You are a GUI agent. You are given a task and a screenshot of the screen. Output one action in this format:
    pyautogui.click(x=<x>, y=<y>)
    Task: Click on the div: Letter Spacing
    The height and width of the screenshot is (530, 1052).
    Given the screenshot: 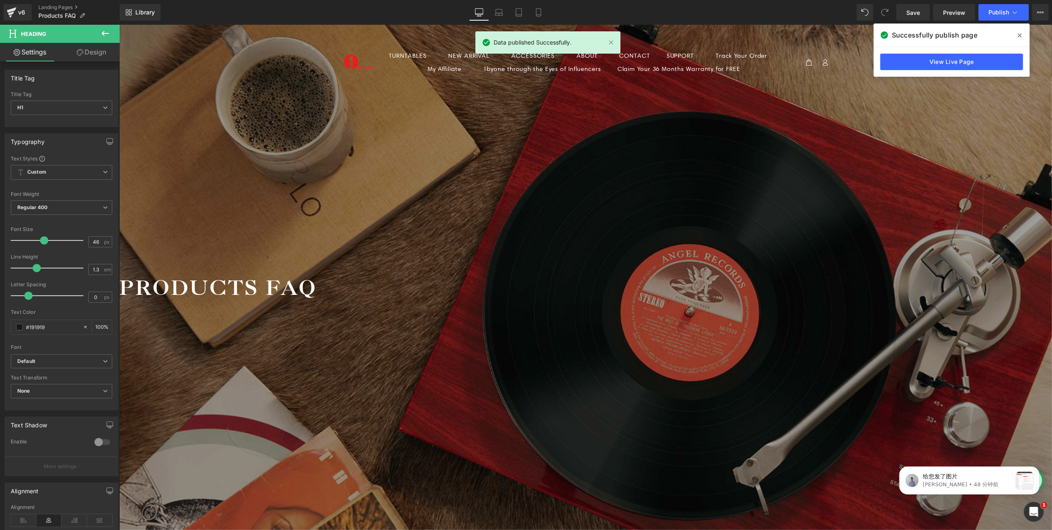 What is the action you would take?
    pyautogui.click(x=61, y=285)
    